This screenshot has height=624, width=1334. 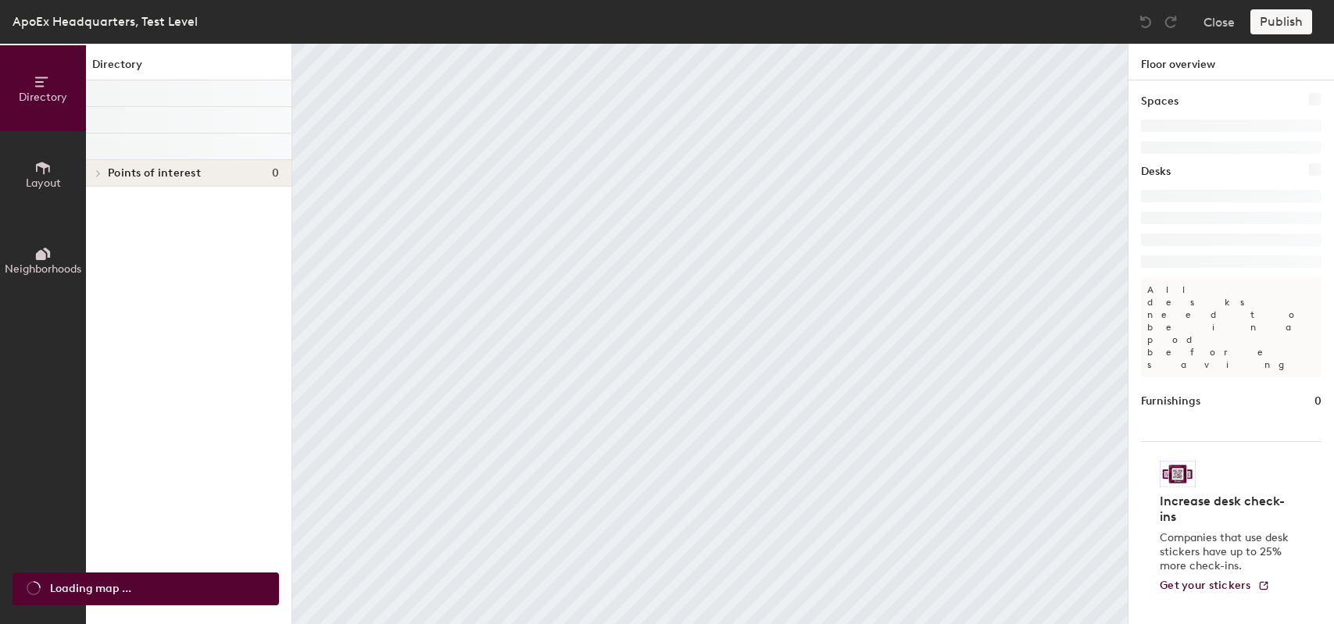 I want to click on h1: Furnishings, so click(x=1170, y=402).